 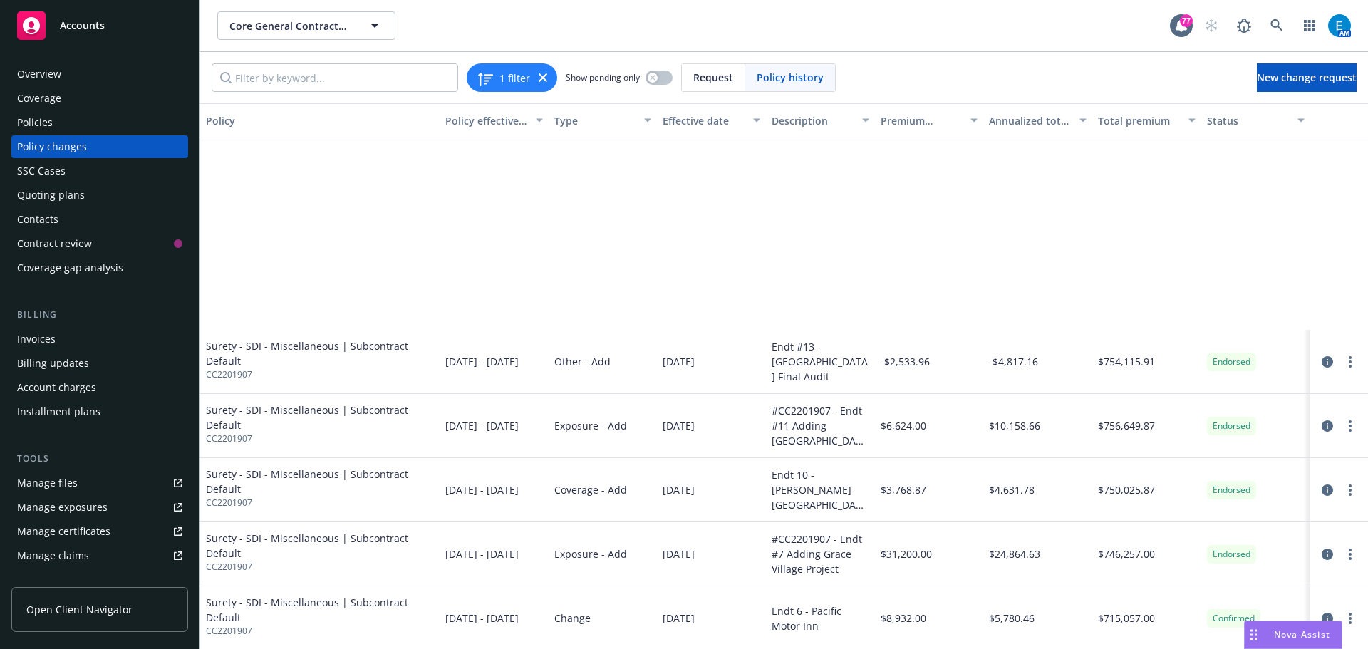 I want to click on div: Billing updates, so click(x=53, y=363).